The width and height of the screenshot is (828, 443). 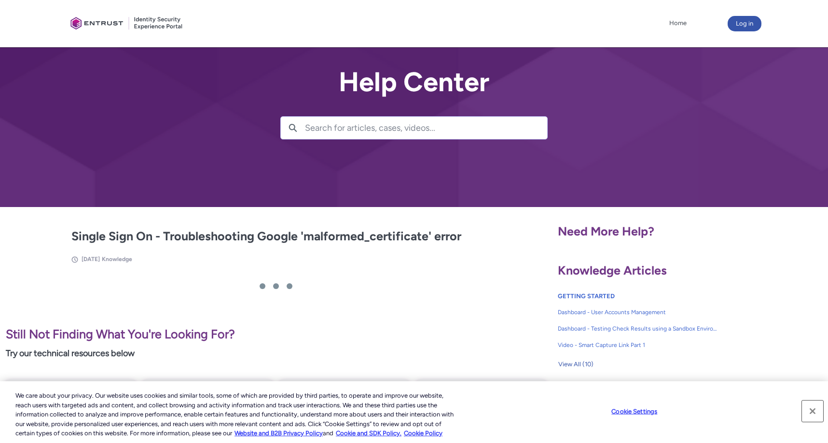 What do you see at coordinates (638, 328) in the screenshot?
I see `span: Dashboard - Testing Check Results using a Sandbox Environment` at bounding box center [638, 328].